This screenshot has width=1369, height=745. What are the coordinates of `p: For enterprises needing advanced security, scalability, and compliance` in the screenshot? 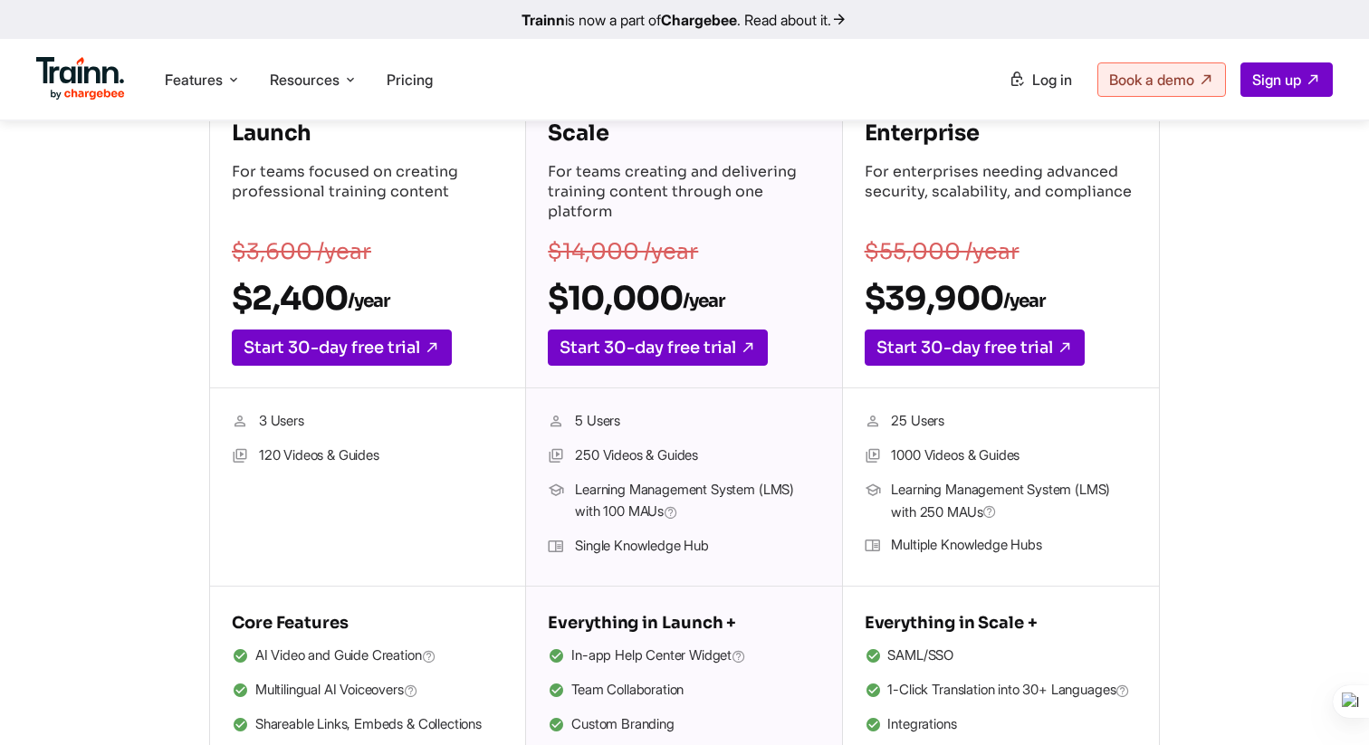 It's located at (1000, 194).